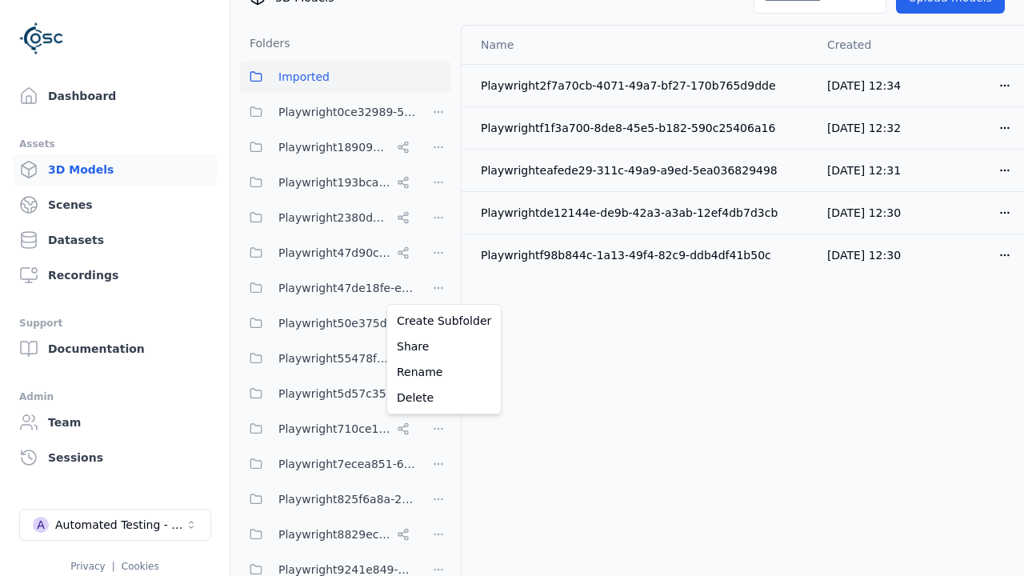 The width and height of the screenshot is (1024, 576). Describe the element at coordinates (444, 372) in the screenshot. I see `a: Rename` at that location.